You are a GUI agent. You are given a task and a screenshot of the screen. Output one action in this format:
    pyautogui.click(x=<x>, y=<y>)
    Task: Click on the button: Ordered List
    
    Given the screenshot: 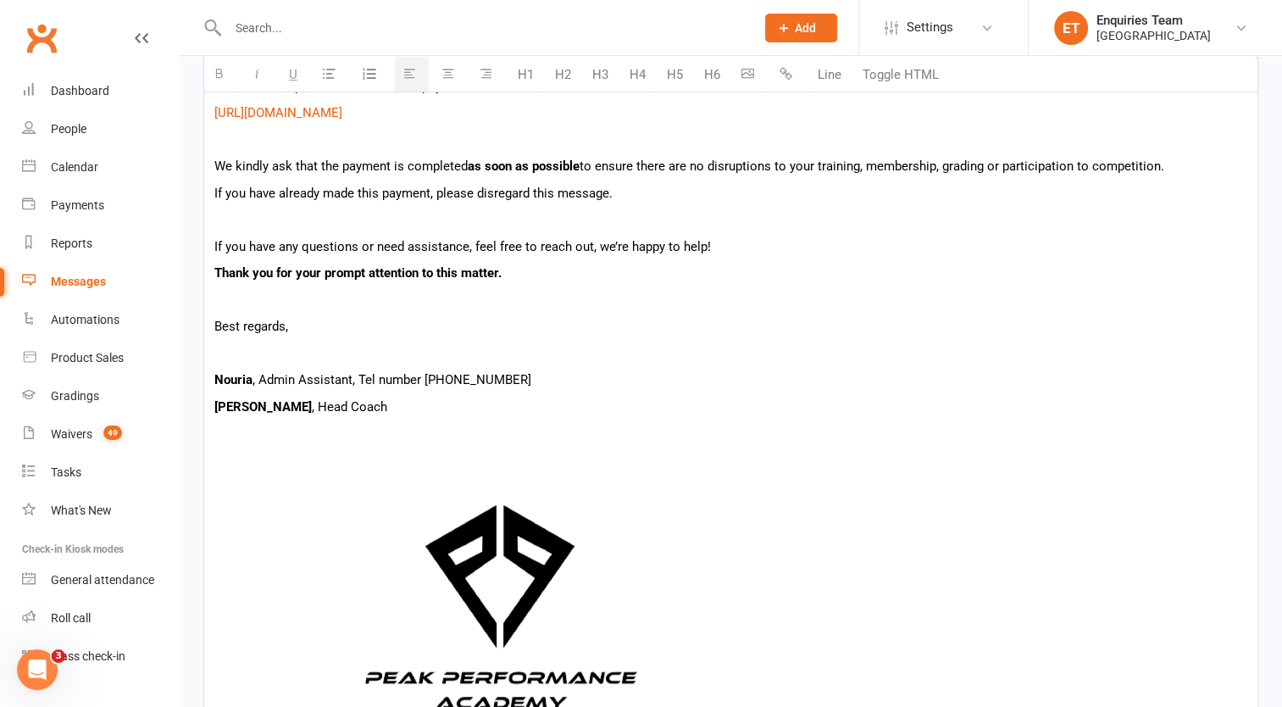 What is the action you would take?
    pyautogui.click(x=371, y=75)
    